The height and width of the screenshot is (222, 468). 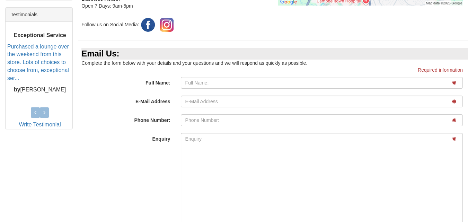 I want to click on b: Exceptional Service, so click(x=39, y=35).